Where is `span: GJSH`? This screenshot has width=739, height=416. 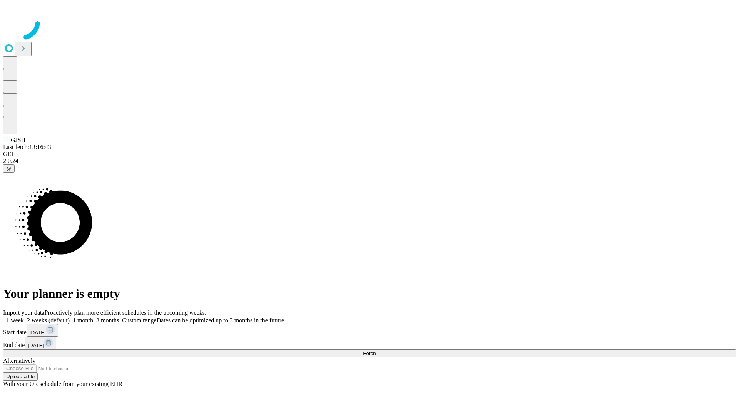
span: GJSH is located at coordinates (18, 140).